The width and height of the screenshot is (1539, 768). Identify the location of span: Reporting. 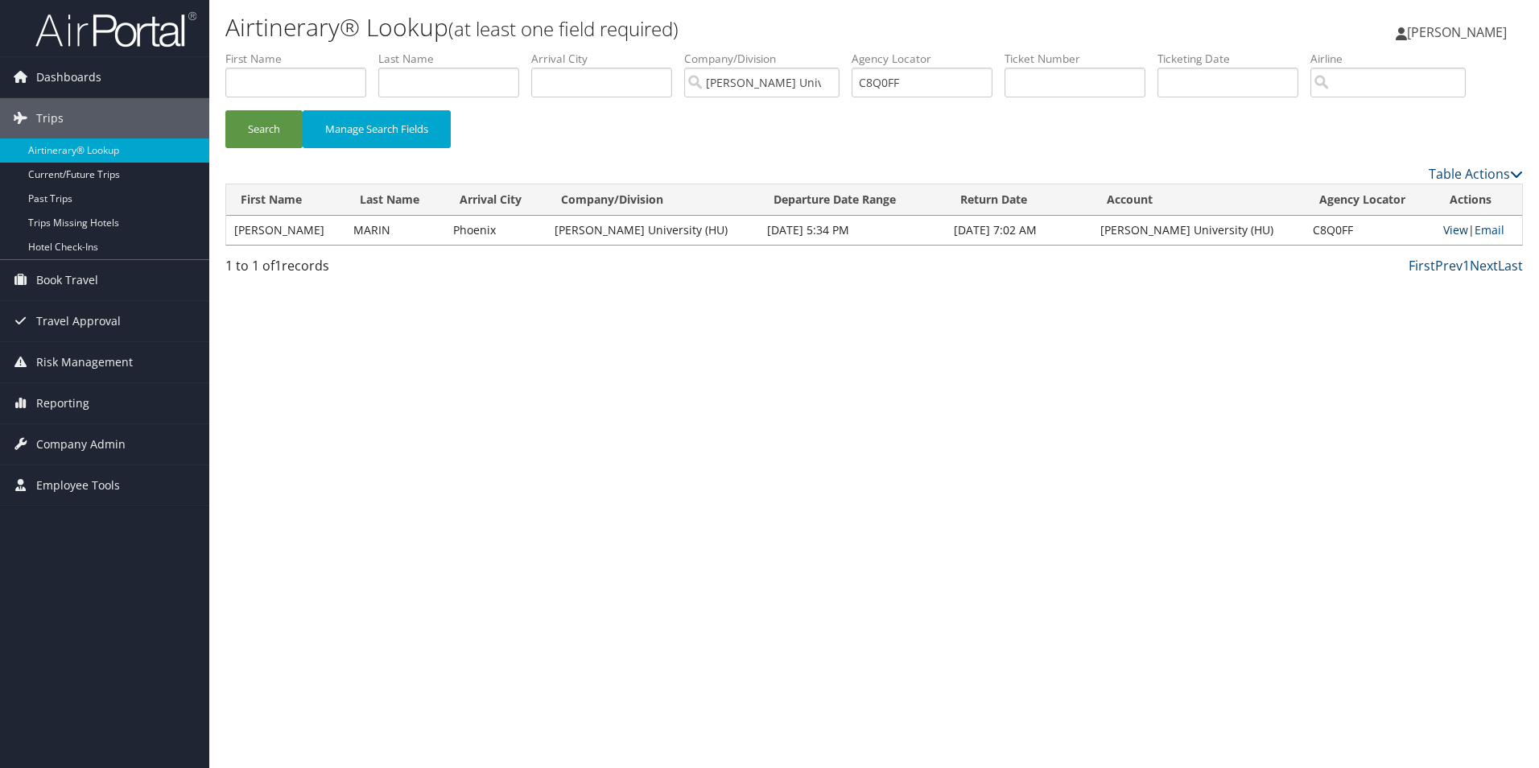
(63, 403).